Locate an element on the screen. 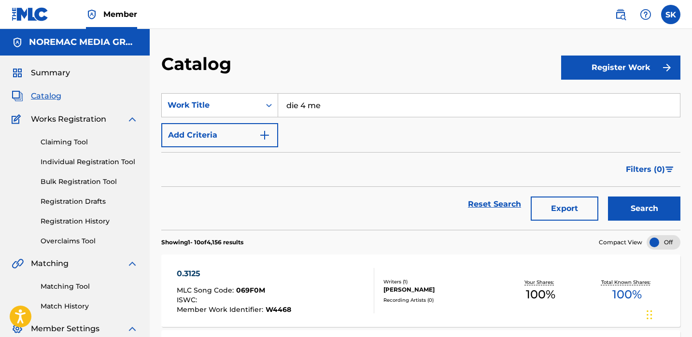  div: Recording Artists ( 0 ) is located at coordinates (440, 300).